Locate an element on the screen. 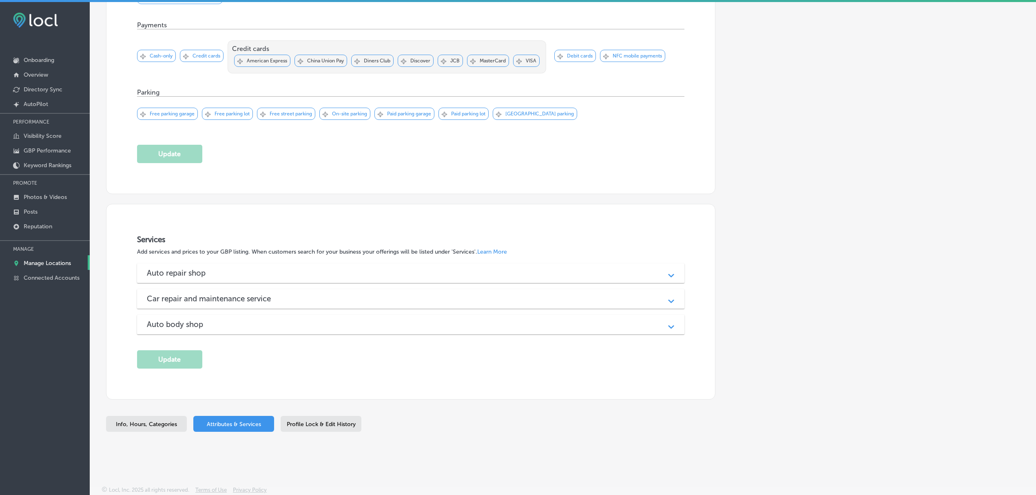 The width and height of the screenshot is (1036, 495). p: Photos & Videos is located at coordinates (45, 197).